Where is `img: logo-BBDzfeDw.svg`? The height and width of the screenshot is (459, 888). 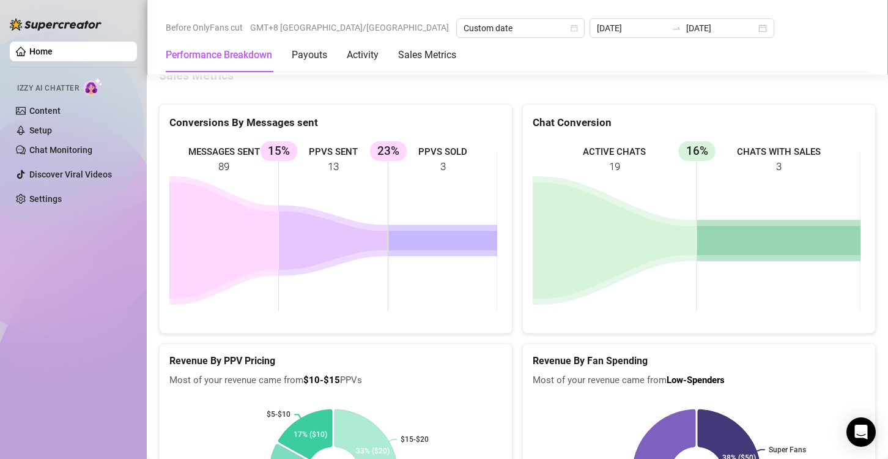 img: logo-BBDzfeDw.svg is located at coordinates (56, 24).